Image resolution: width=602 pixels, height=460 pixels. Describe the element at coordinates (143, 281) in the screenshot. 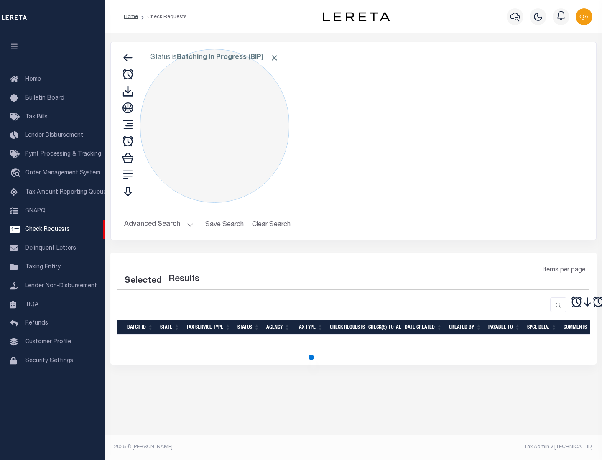

I see `div: Selected` at that location.